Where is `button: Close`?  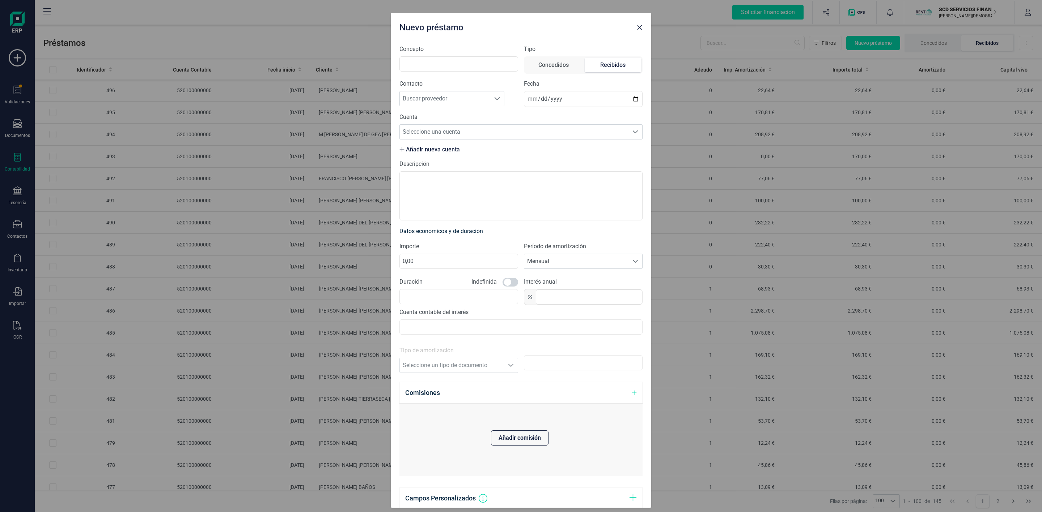
button: Close is located at coordinates (639, 27).